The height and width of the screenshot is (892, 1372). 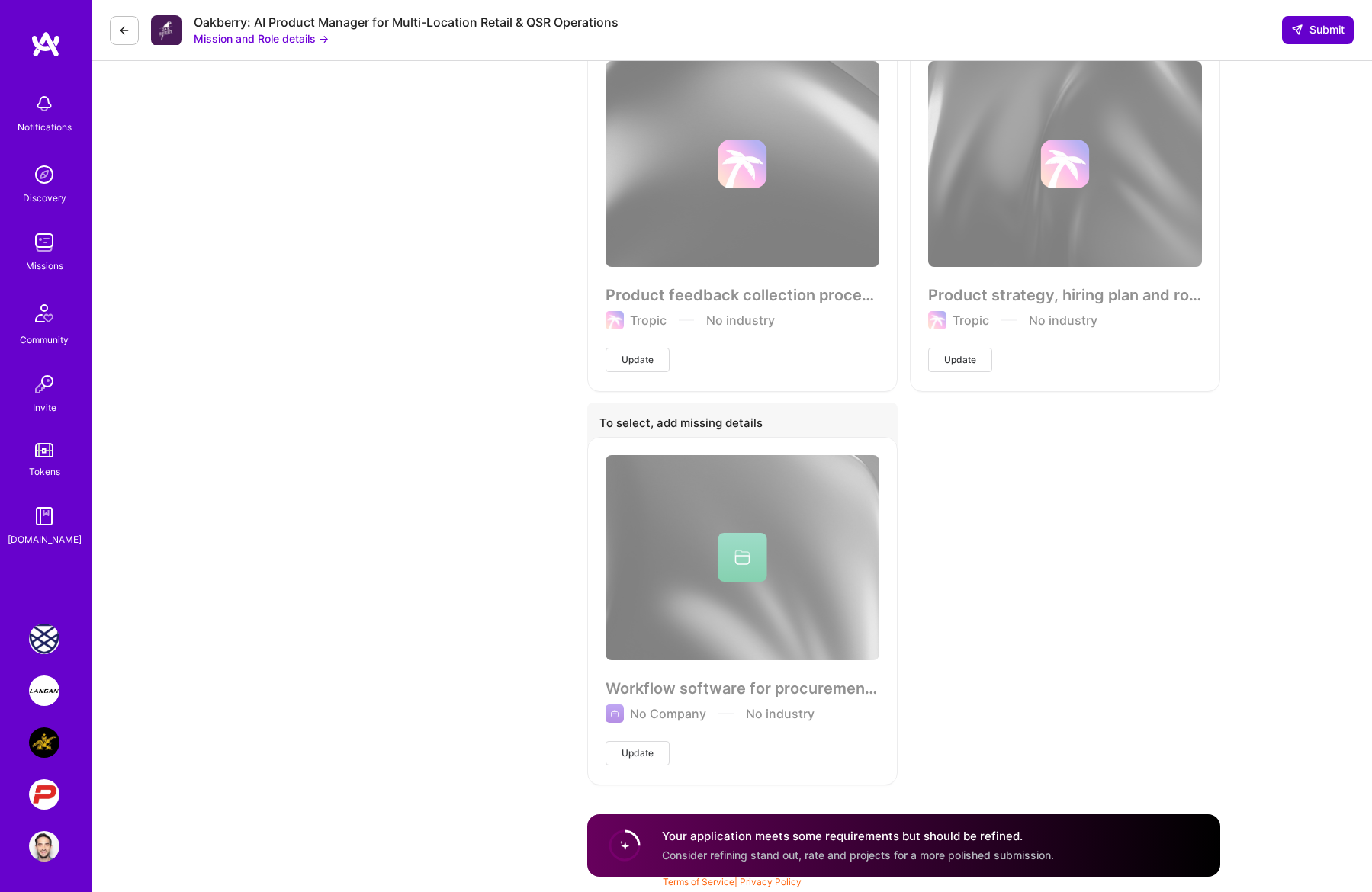 I want to click on div: Oakberry: AI Product Manager for Multi-Location Retail & QSR Operations, so click(x=406, y=22).